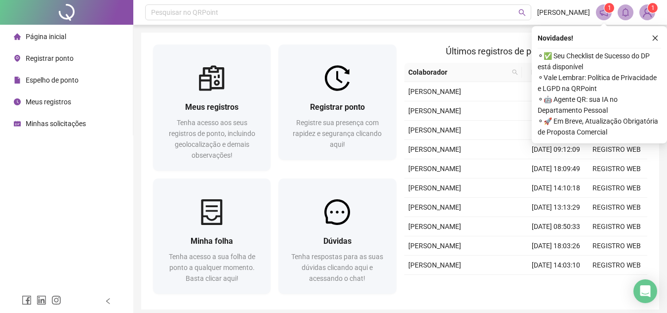 The height and width of the screenshot is (313, 667). Describe the element at coordinates (212, 107) in the screenshot. I see `a: Meus registrosTenha acesso aos seus registros de ponto, incluindo geolocalização e demais observa...` at that location.